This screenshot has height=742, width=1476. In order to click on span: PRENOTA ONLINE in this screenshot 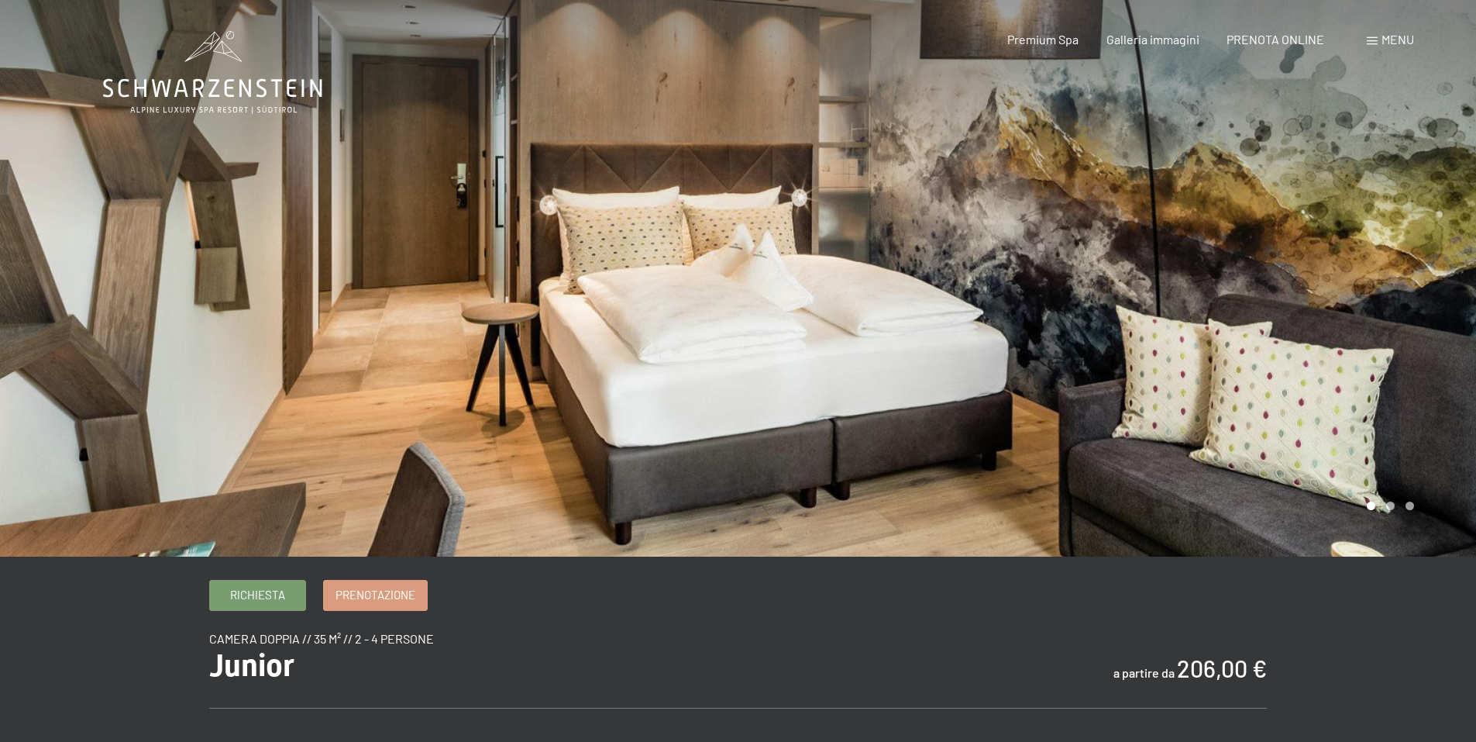, I will do `click(1276, 39)`.